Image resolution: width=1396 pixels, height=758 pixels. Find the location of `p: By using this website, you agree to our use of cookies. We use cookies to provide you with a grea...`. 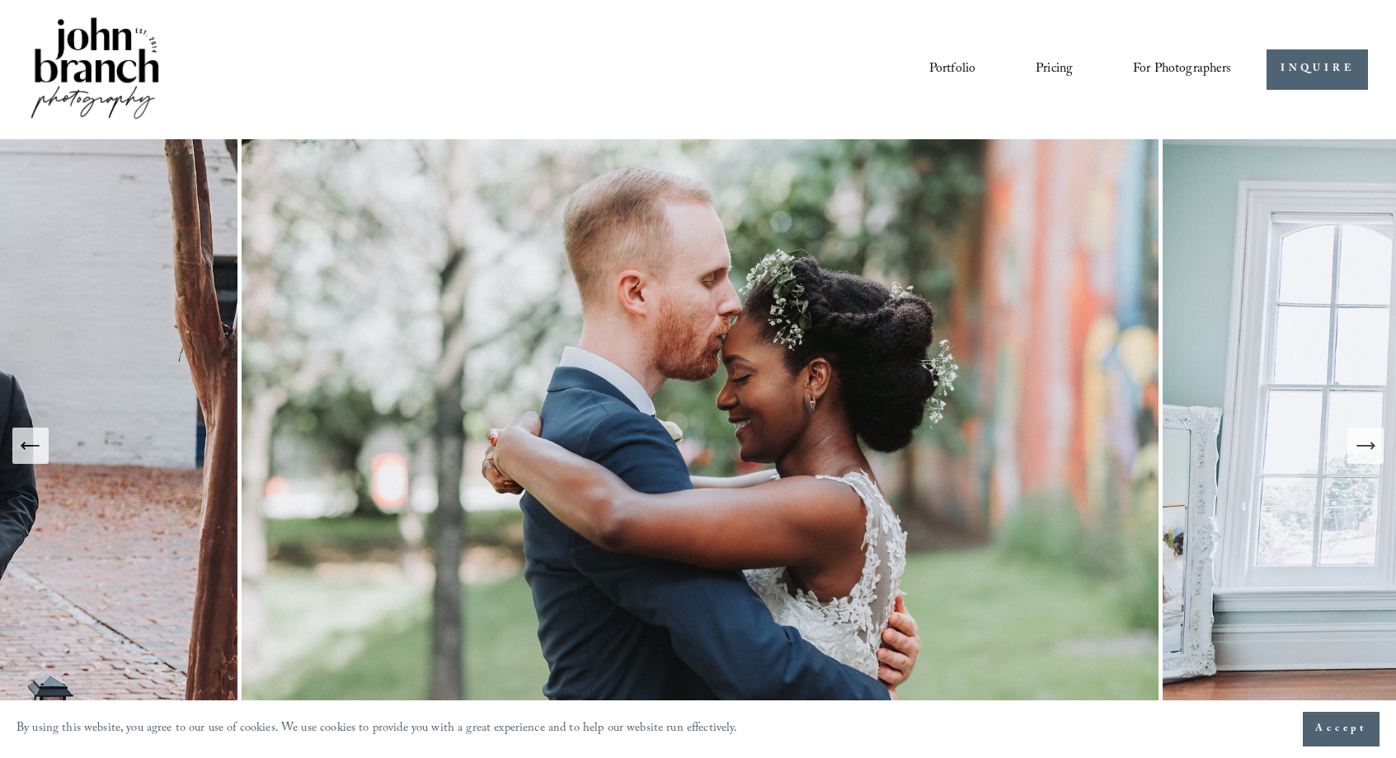

p: By using this website, you agree to our use of cookies. We use cookies to provide you with a grea... is located at coordinates (377, 730).